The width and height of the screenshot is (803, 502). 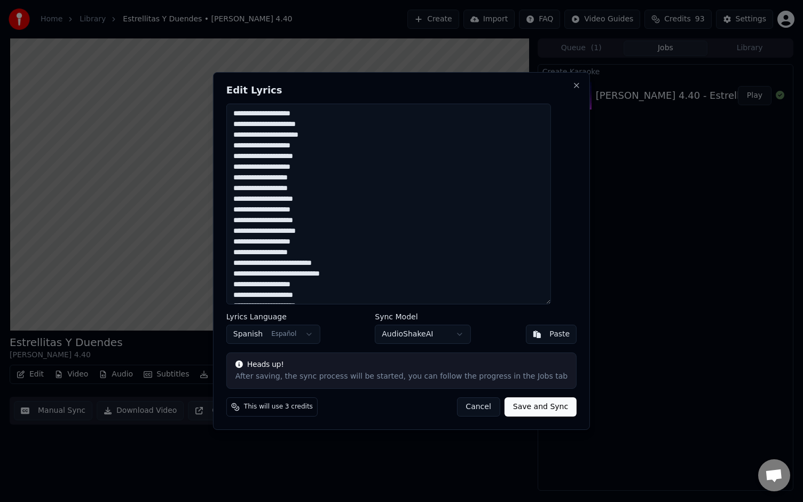 What do you see at coordinates (402, 90) in the screenshot?
I see `h2: Edit Lyrics` at bounding box center [402, 90].